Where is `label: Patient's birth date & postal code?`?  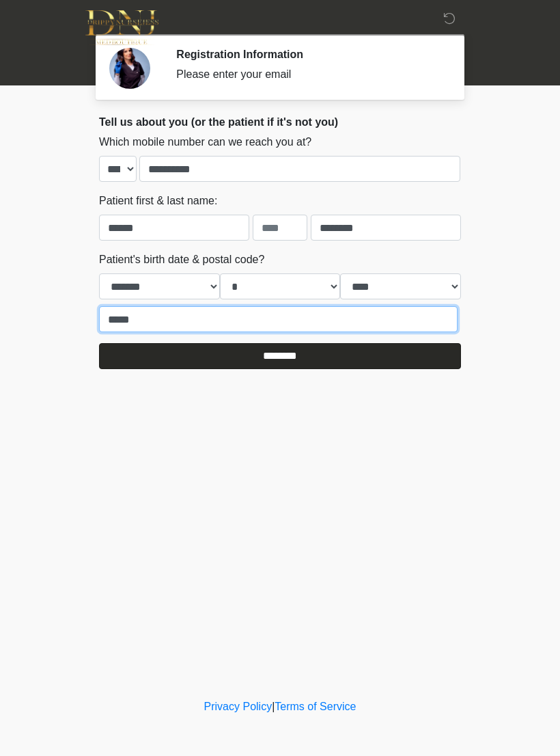 label: Patient's birth date & postal code? is located at coordinates (182, 260).